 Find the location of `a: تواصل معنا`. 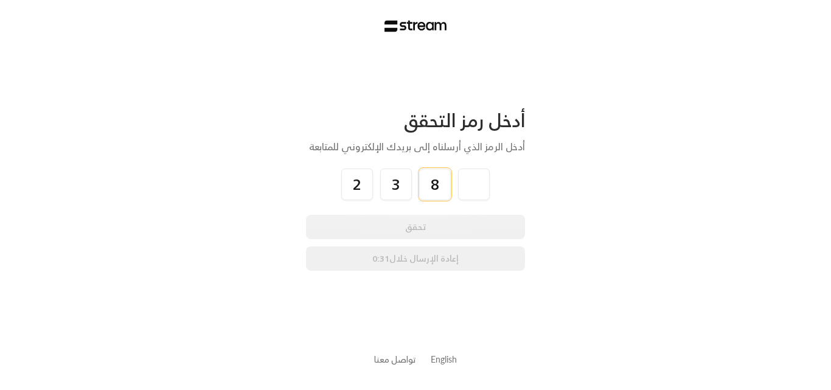

a: تواصل معنا is located at coordinates (395, 359).